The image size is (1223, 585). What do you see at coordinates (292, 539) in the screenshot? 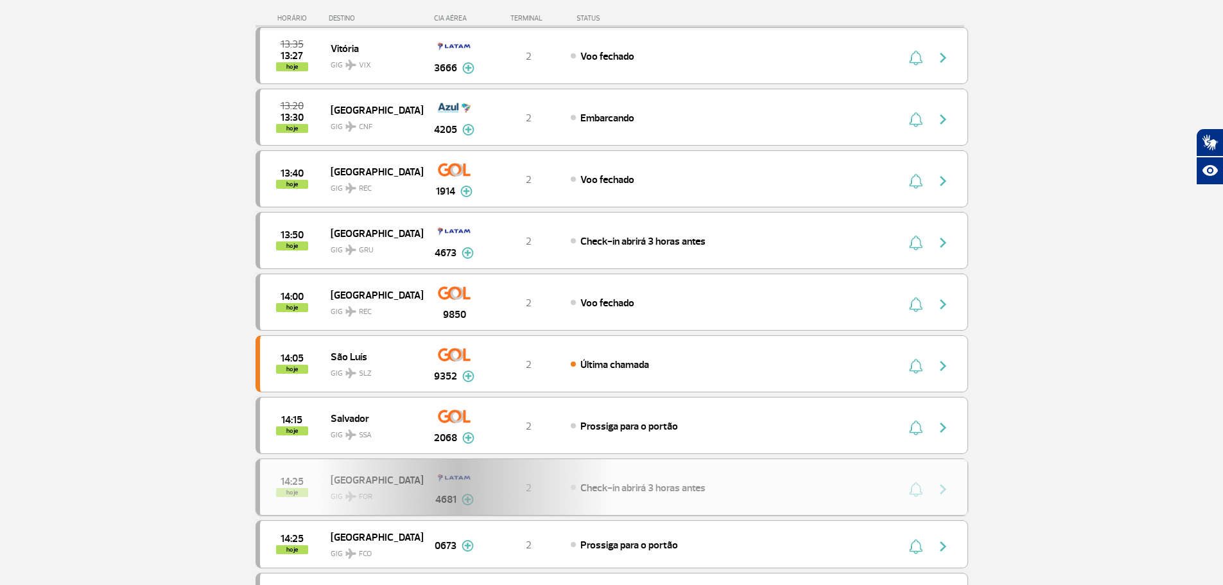
I see `span: 2025-09-30 14:25:00` at bounding box center [292, 539].